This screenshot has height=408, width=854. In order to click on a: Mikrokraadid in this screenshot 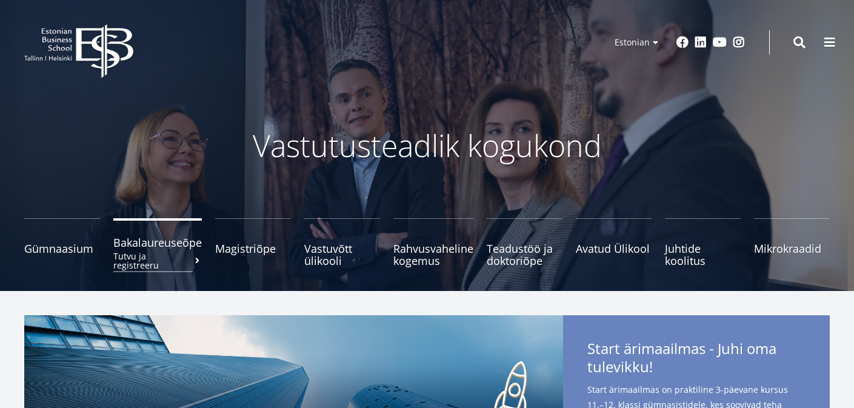, I will do `click(791, 242)`.